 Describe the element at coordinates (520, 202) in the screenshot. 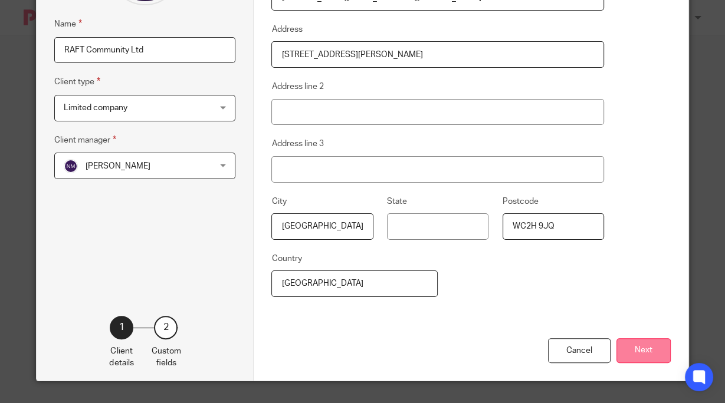

I see `label: Postcode` at that location.